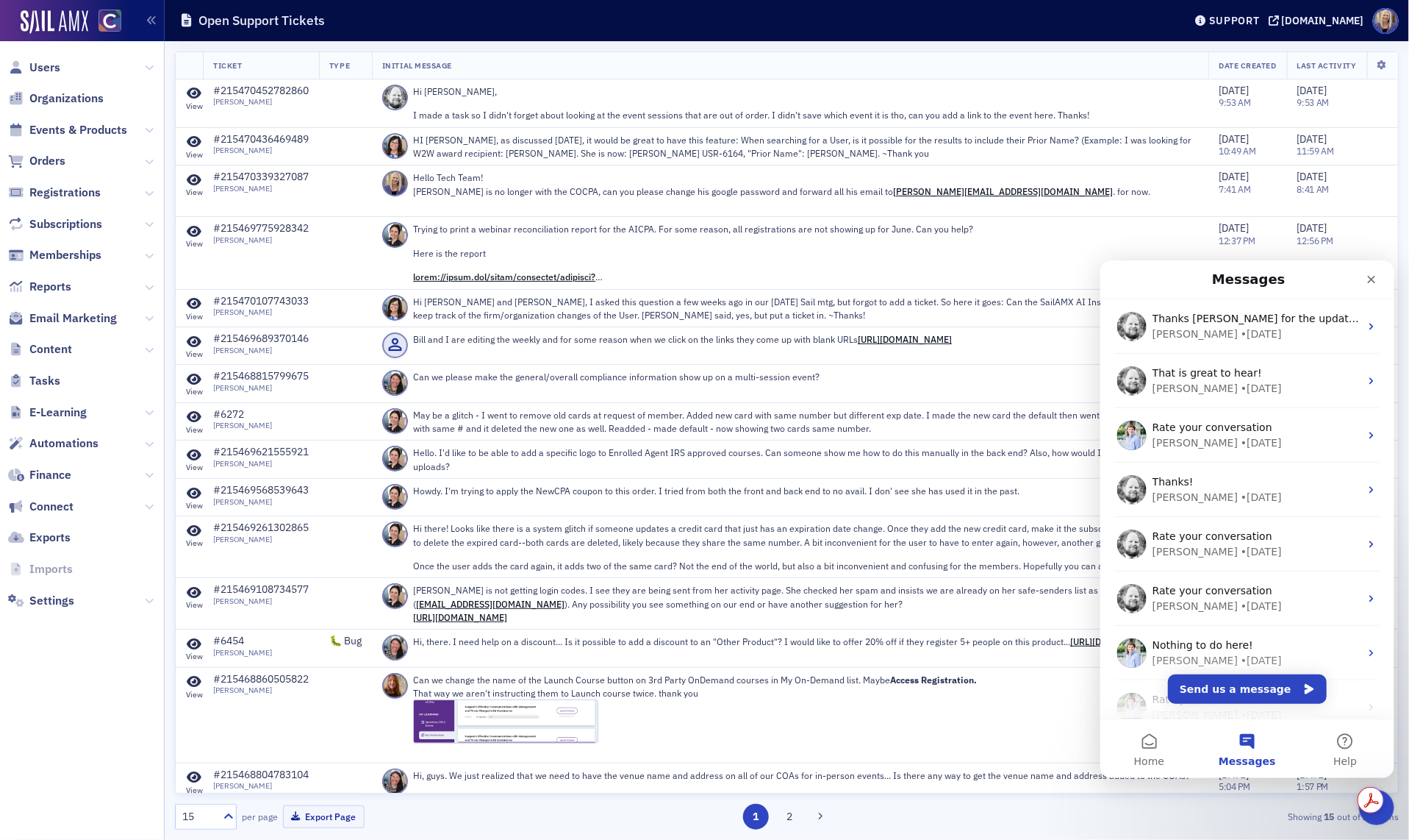 The height and width of the screenshot is (840, 1409). Describe the element at coordinates (261, 775) in the screenshot. I see `div: #215468804783104` at that location.